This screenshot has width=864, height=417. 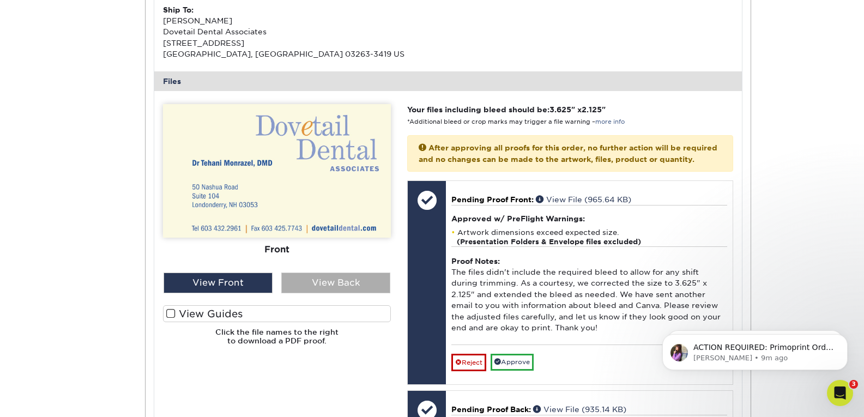 What do you see at coordinates (277, 313) in the screenshot?
I see `label: View Guides` at bounding box center [277, 313].